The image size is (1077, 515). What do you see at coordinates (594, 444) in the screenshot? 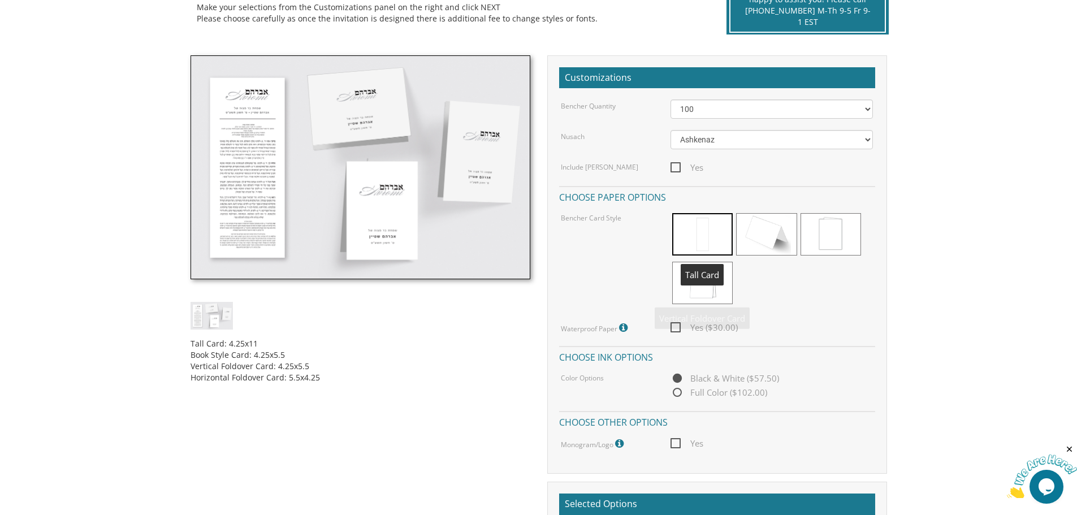
I see `label: Monogram/Logo` at bounding box center [594, 444].